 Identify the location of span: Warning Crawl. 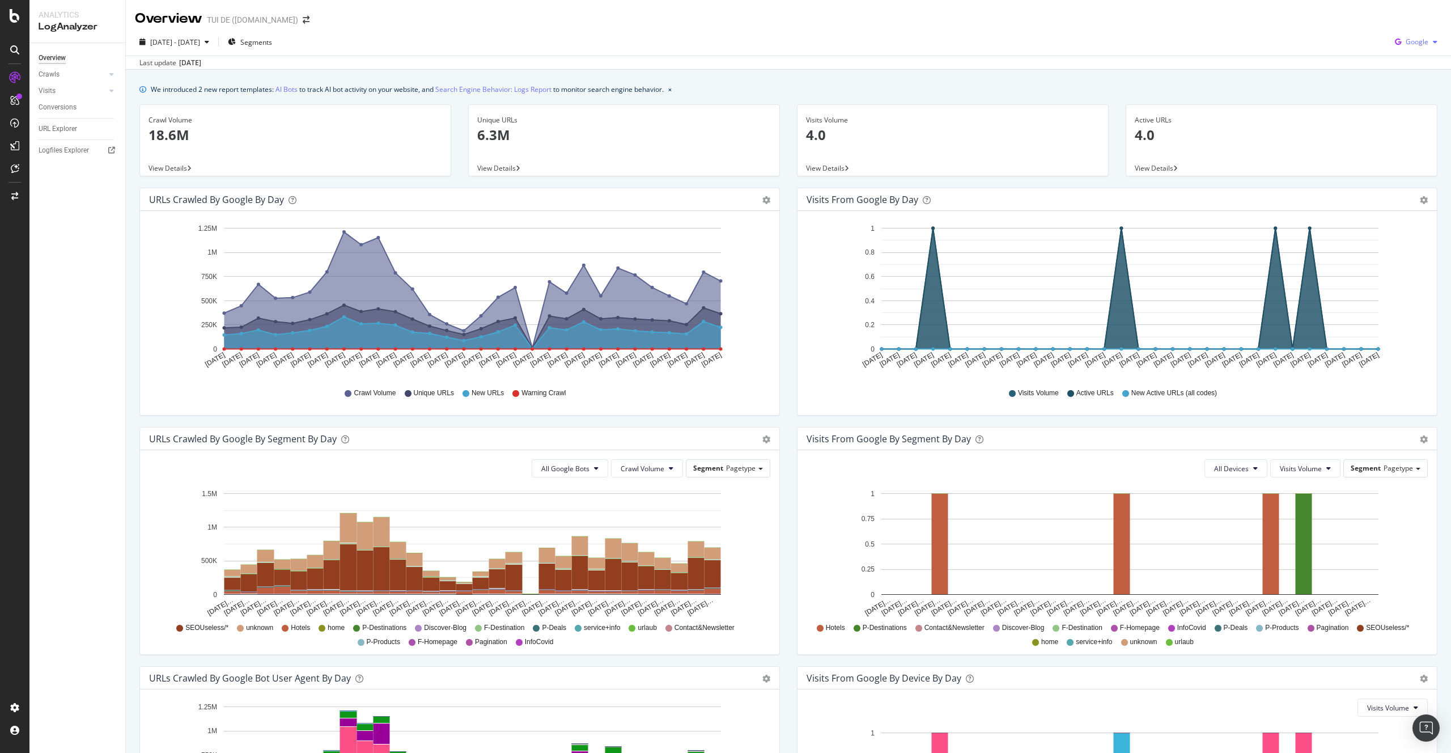
(544, 393).